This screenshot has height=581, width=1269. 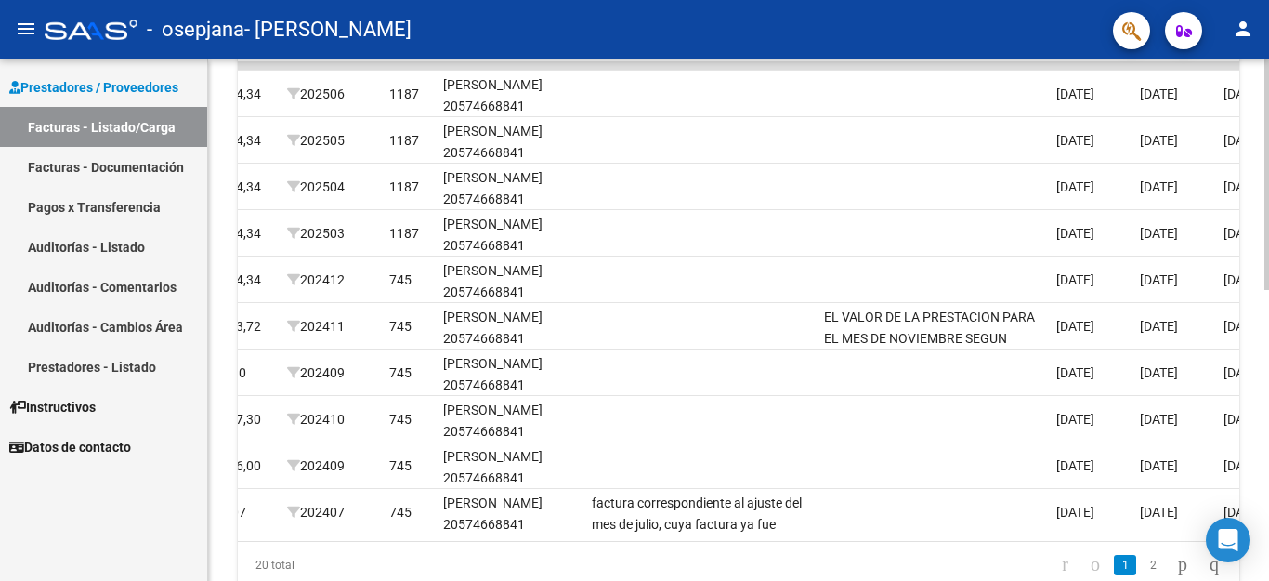 I want to click on div: Open Intercom Messenger, so click(x=1228, y=540).